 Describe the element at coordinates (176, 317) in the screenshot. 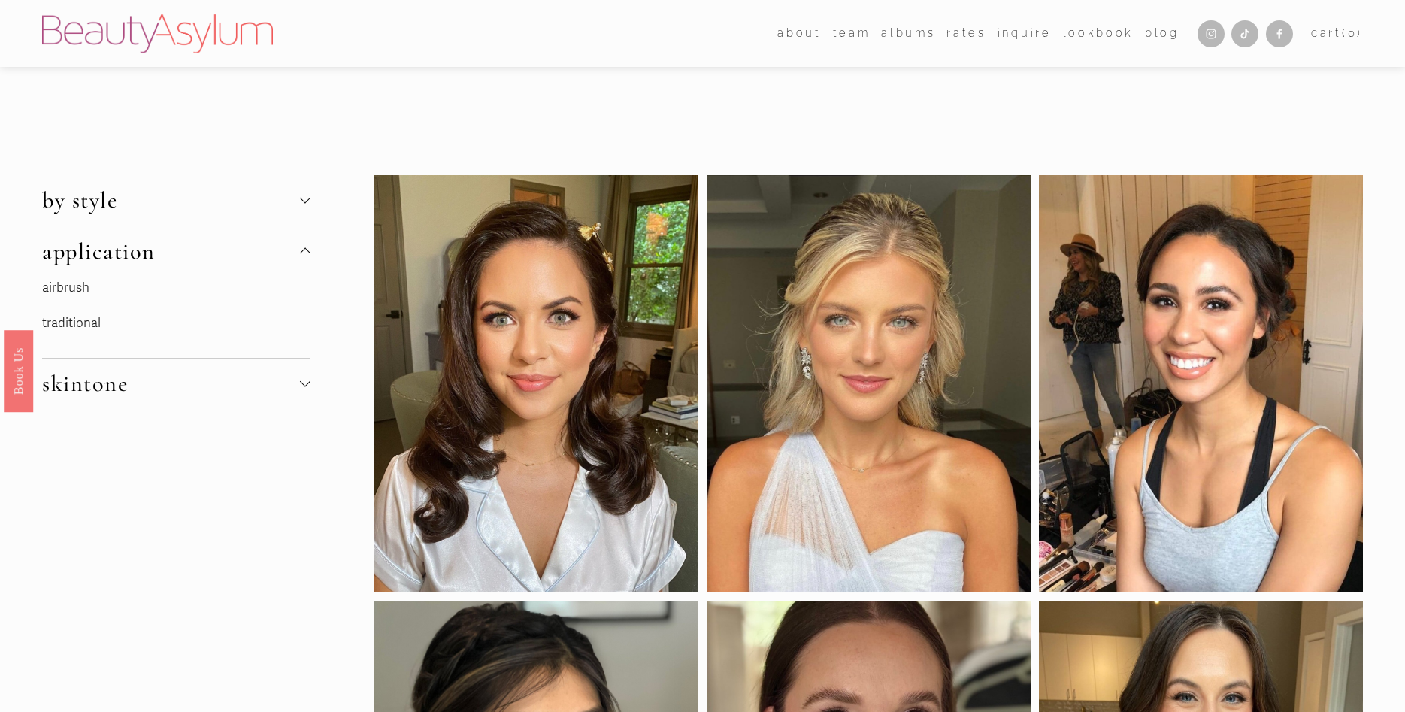

I see `div: application` at that location.